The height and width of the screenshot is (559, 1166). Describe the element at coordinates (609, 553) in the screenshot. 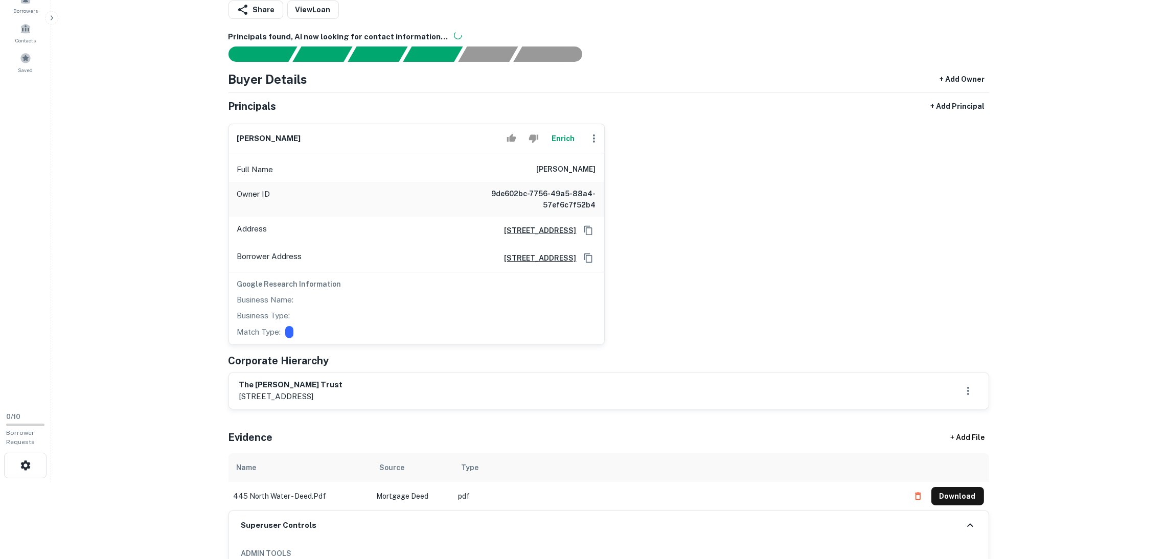

I see `h6: ADMIN TOOLS` at that location.